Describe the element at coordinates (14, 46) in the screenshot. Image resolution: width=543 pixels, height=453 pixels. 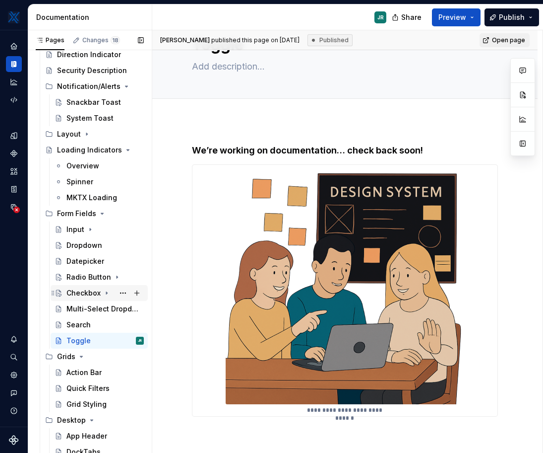
I see `div: Home` at that location.